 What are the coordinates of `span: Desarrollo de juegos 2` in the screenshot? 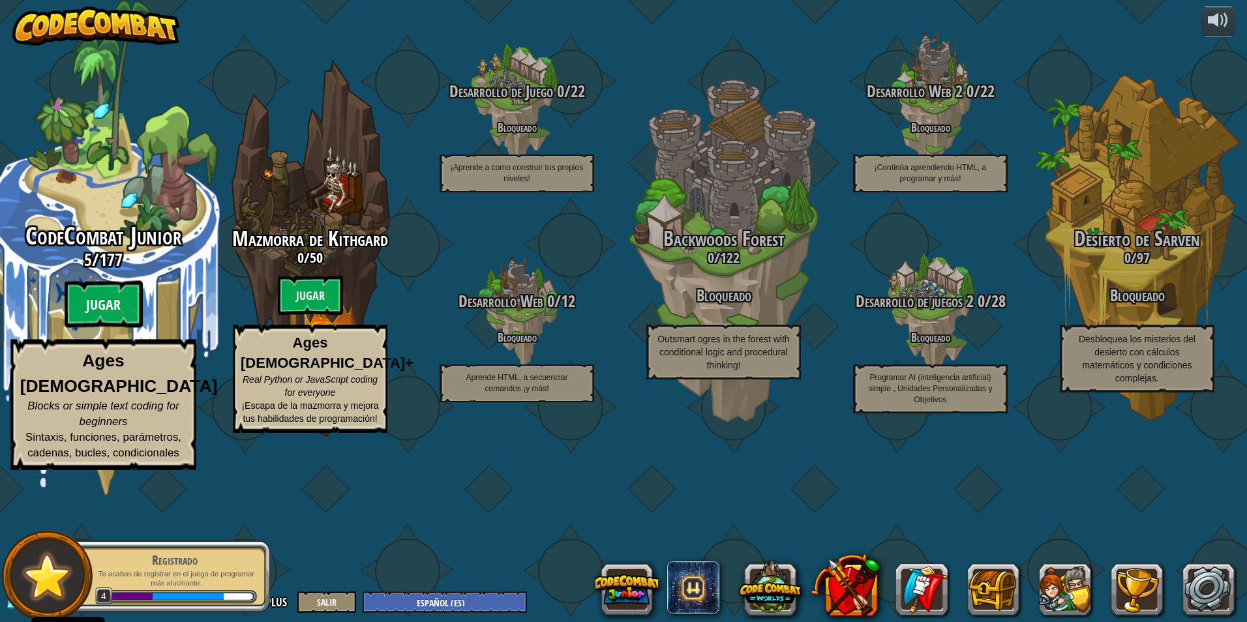 It's located at (914, 301).